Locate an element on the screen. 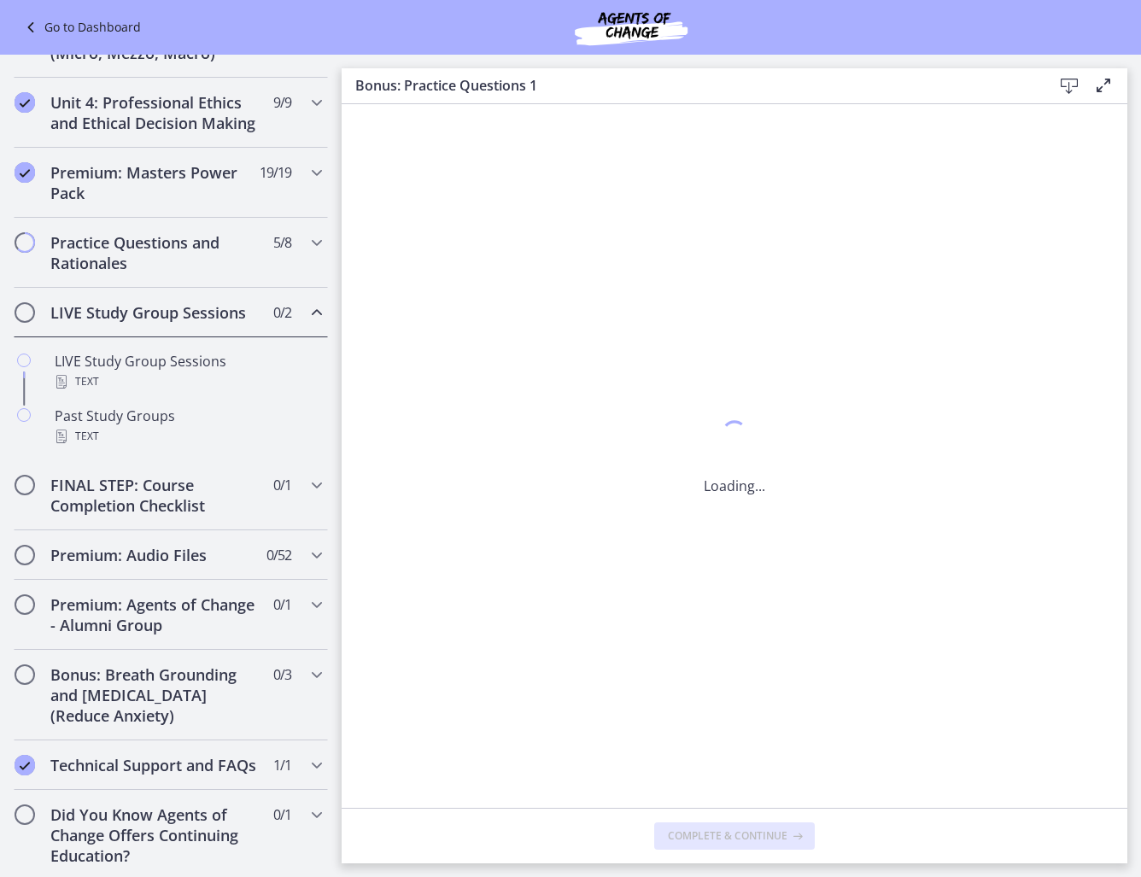 Image resolution: width=1141 pixels, height=877 pixels. span: Complete & continue is located at coordinates (728, 836).